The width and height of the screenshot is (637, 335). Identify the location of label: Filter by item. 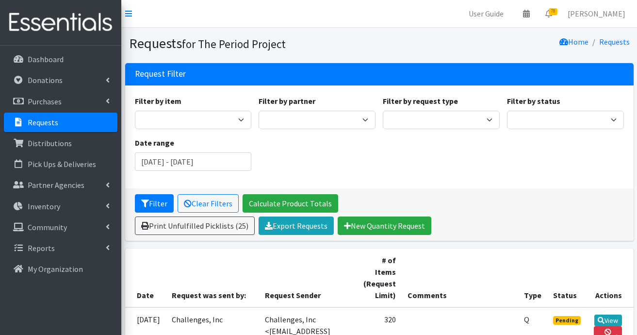
(158, 101).